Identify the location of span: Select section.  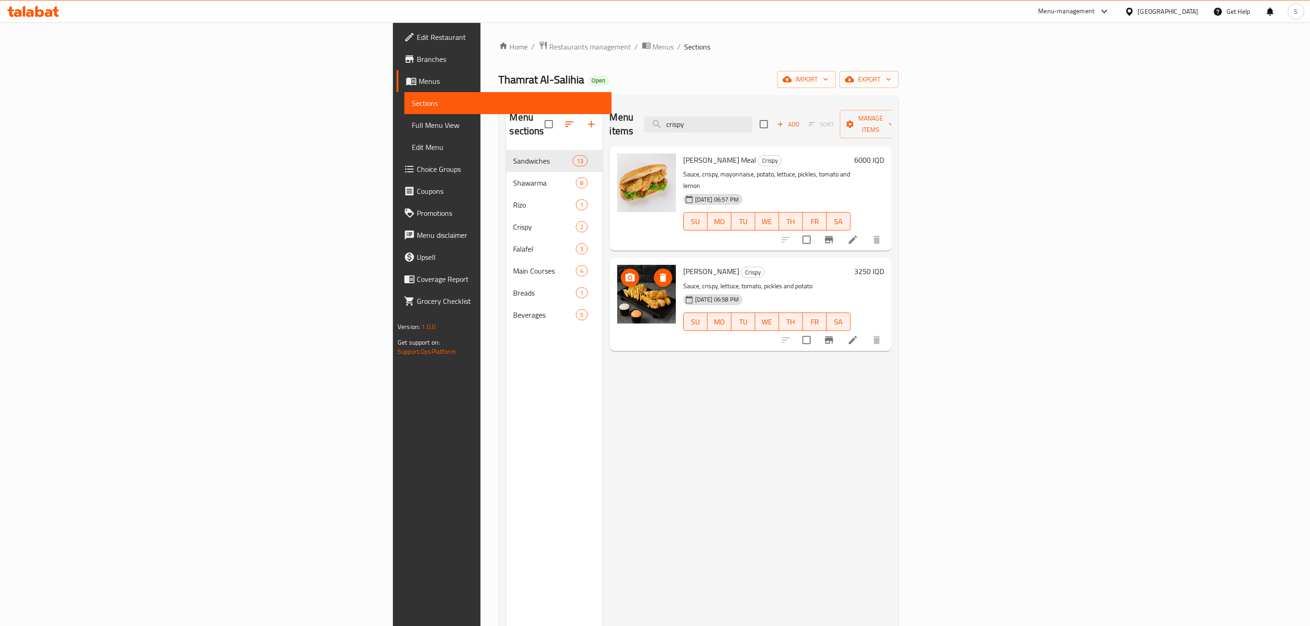
(764, 124).